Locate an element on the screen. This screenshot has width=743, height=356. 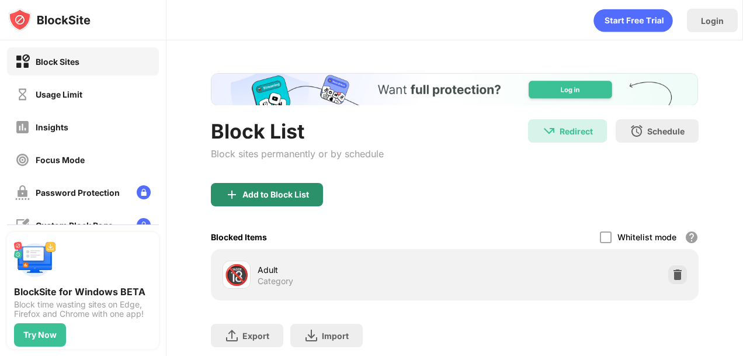
div: Whitelist mode is located at coordinates (647, 237).